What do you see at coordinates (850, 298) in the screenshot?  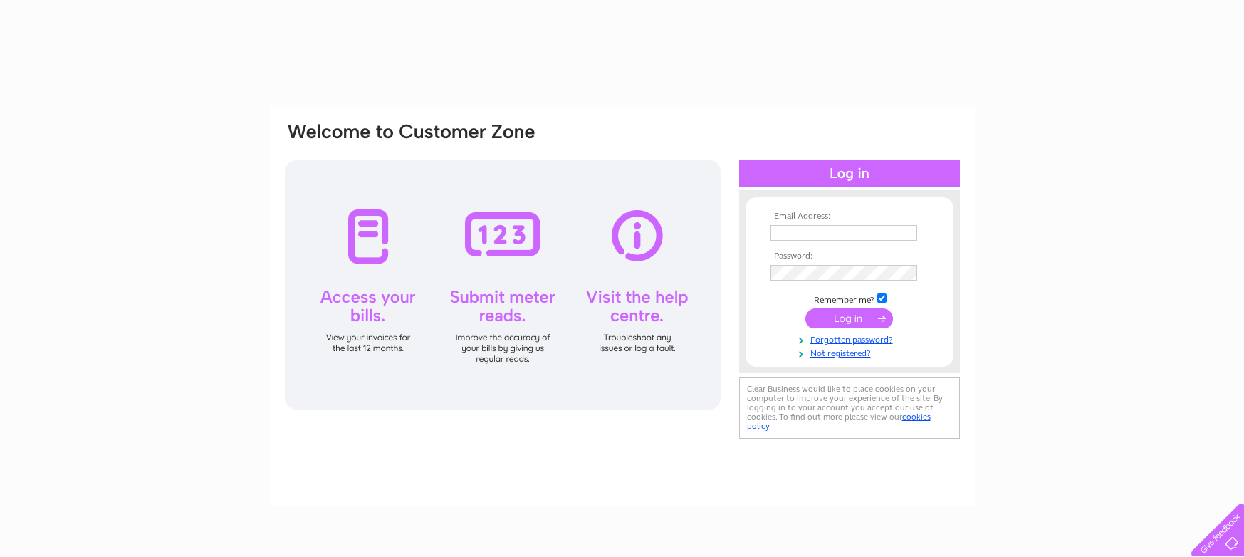 I see `td: Remember me?` at bounding box center [850, 298].